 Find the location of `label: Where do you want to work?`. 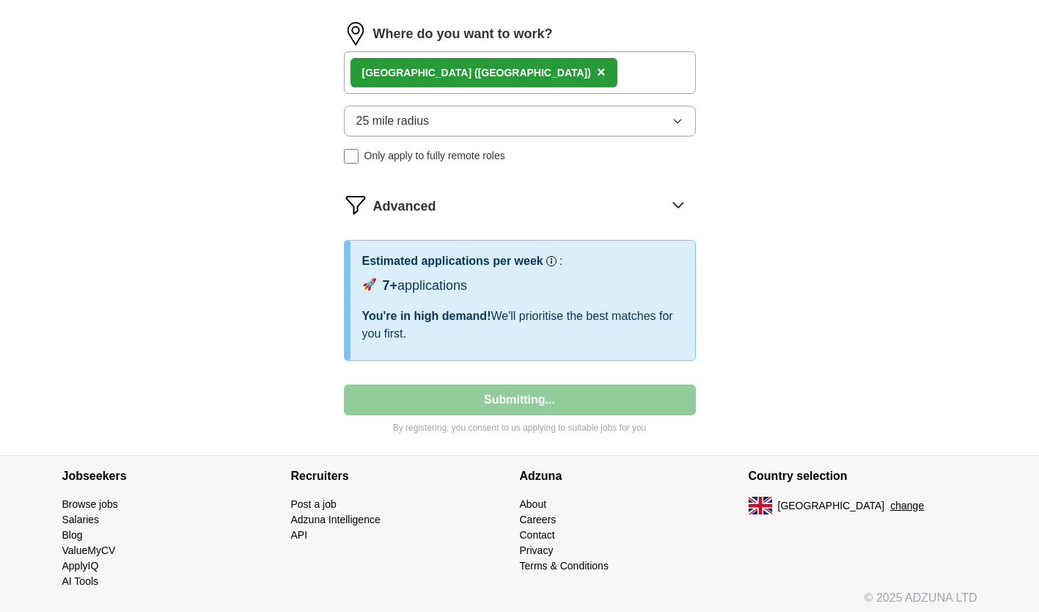

label: Where do you want to work? is located at coordinates (463, 34).